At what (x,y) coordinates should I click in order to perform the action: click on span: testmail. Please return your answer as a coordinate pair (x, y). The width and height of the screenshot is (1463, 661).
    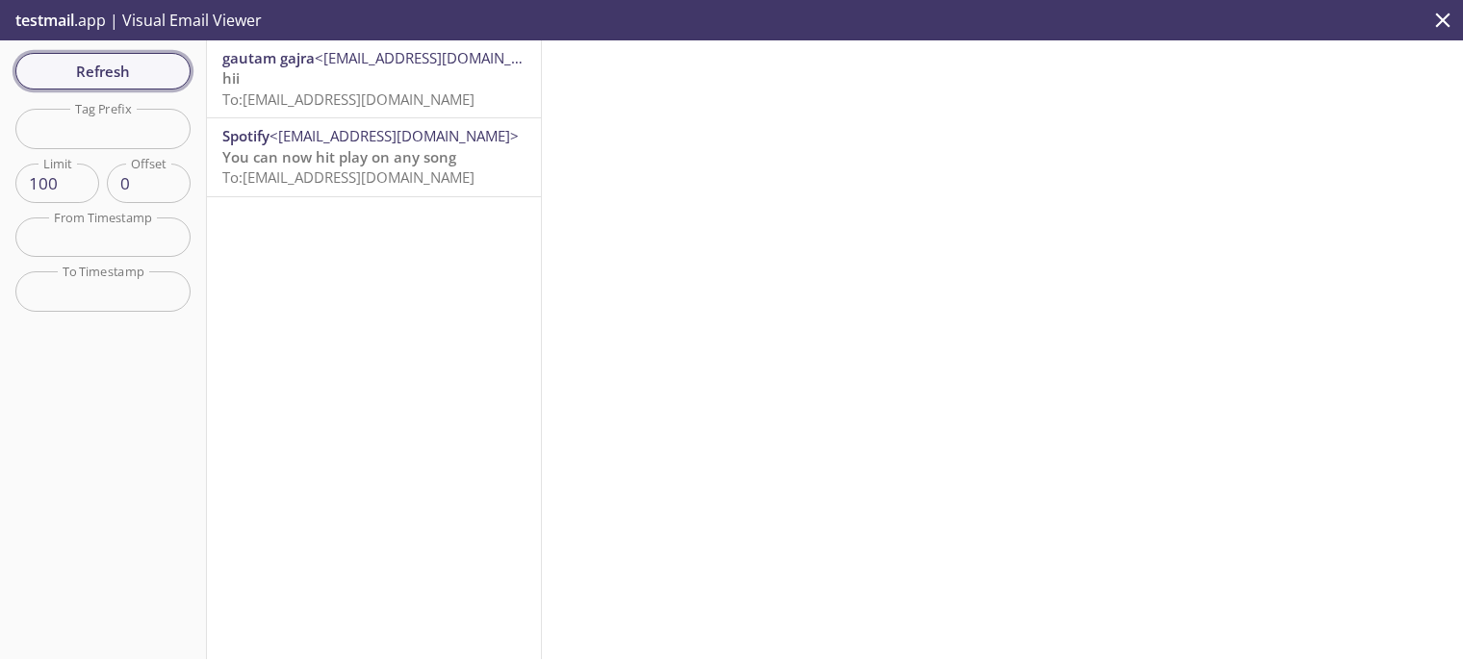
    Looking at the image, I should click on (44, 20).